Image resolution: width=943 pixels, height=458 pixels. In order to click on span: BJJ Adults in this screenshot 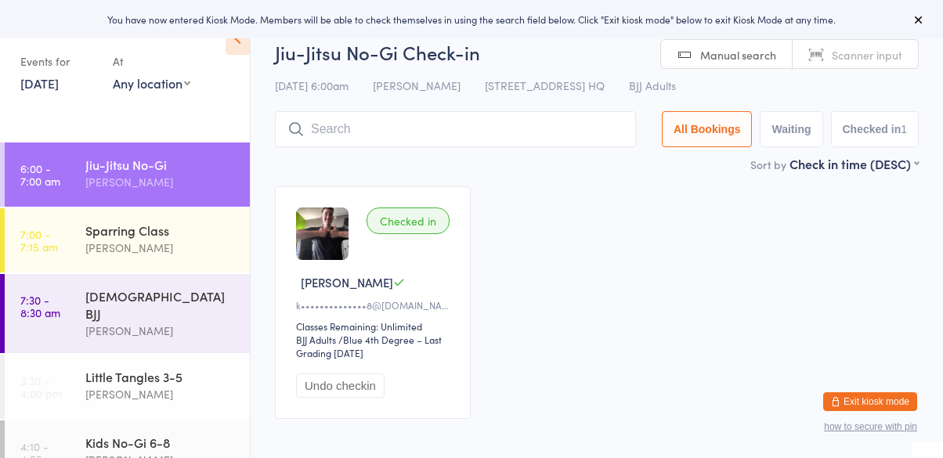, I will do `click(652, 85)`.